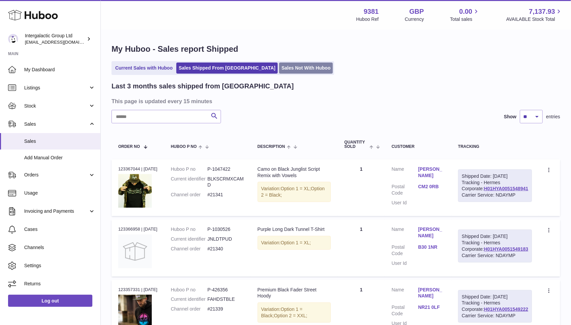 This screenshot has width=571, height=325. What do you see at coordinates (56, 175) in the screenshot?
I see `span: Orders` at bounding box center [56, 175].